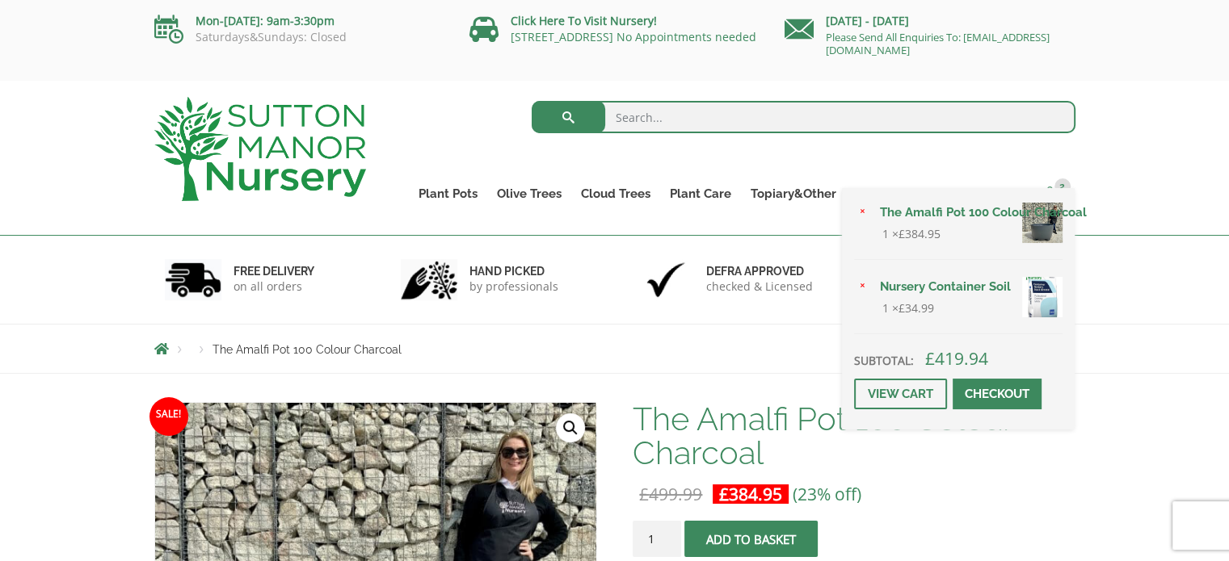  What do you see at coordinates (863, 213) in the screenshot?
I see `a: Remove The Amalfi Pot 100 Colour Charcoal from basket` at bounding box center [863, 213].